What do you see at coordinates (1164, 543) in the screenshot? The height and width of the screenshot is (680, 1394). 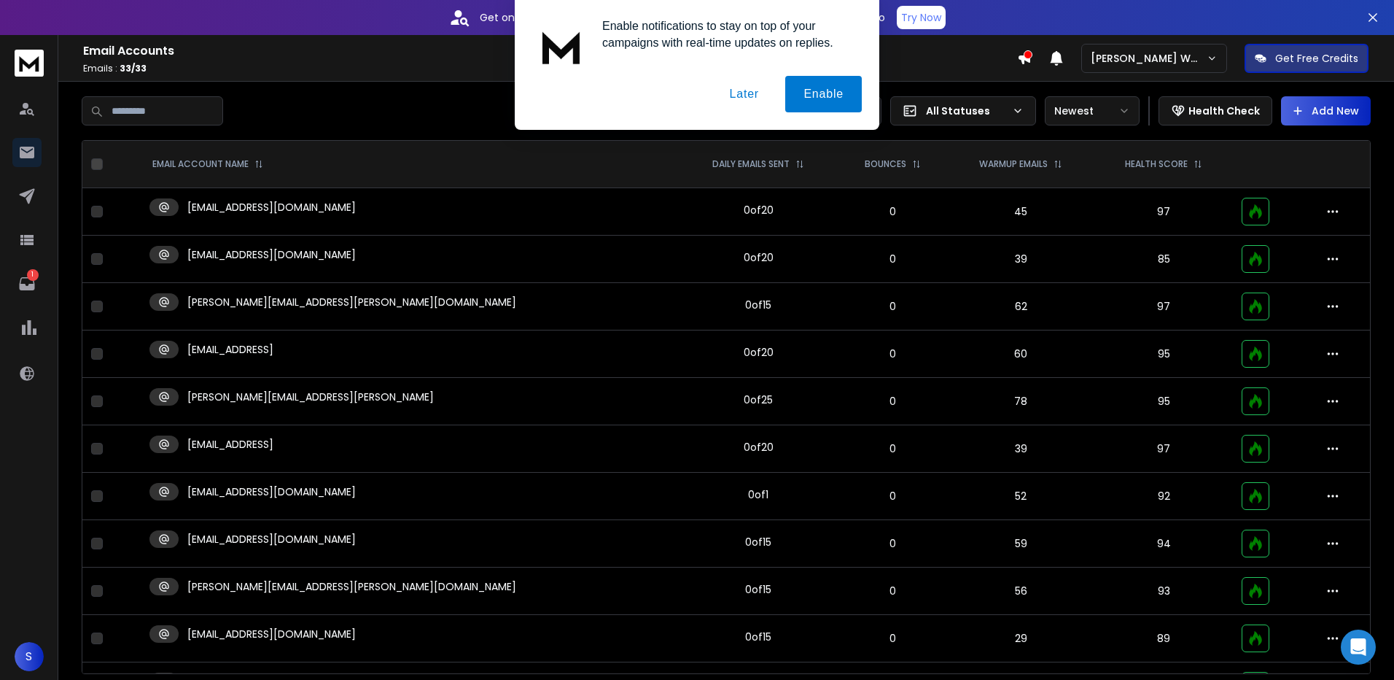 I see `td: 94` at bounding box center [1164, 543].